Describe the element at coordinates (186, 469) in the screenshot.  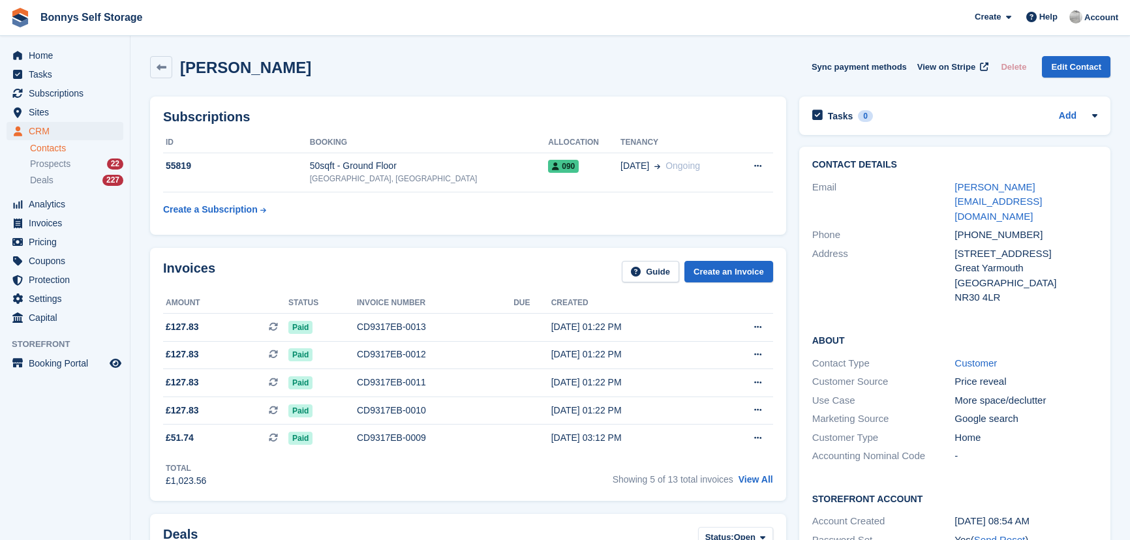
I see `div: Total` at that location.